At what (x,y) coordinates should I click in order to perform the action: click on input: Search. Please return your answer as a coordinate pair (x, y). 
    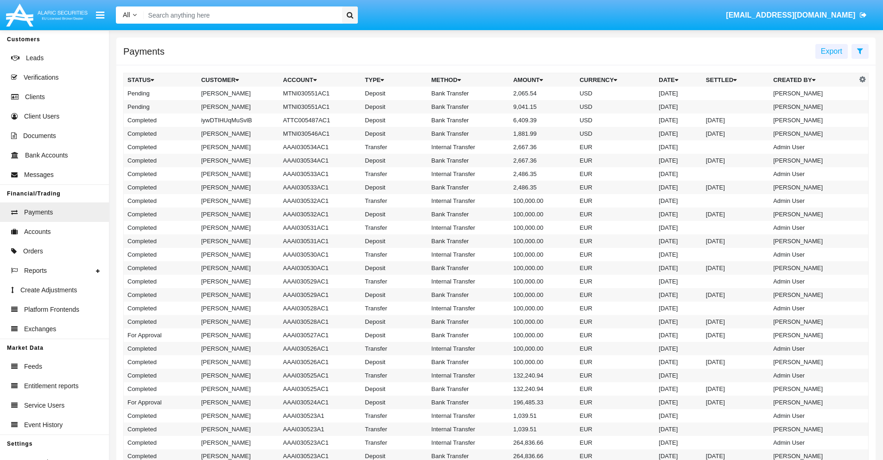
    Looking at the image, I should click on (241, 15).